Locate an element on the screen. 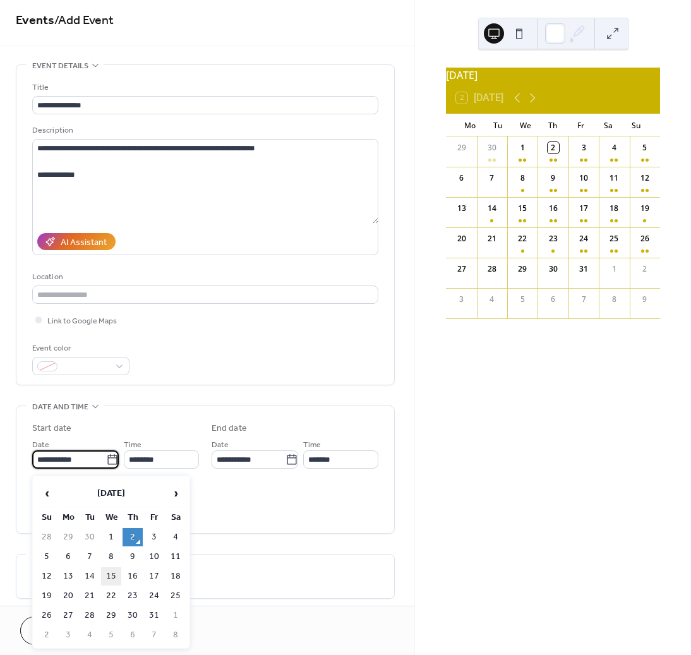  div: 30 is located at coordinates (492, 148).